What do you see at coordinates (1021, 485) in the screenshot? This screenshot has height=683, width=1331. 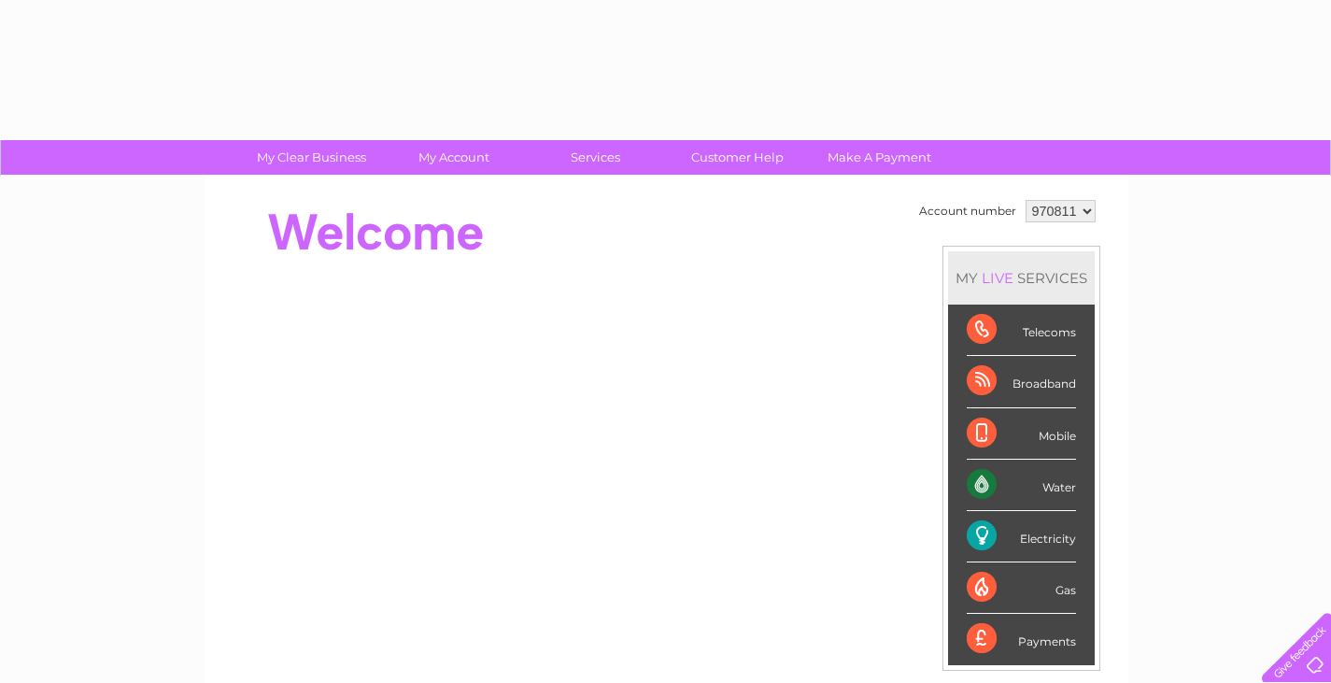 I see `div: Water` at bounding box center [1021, 485].